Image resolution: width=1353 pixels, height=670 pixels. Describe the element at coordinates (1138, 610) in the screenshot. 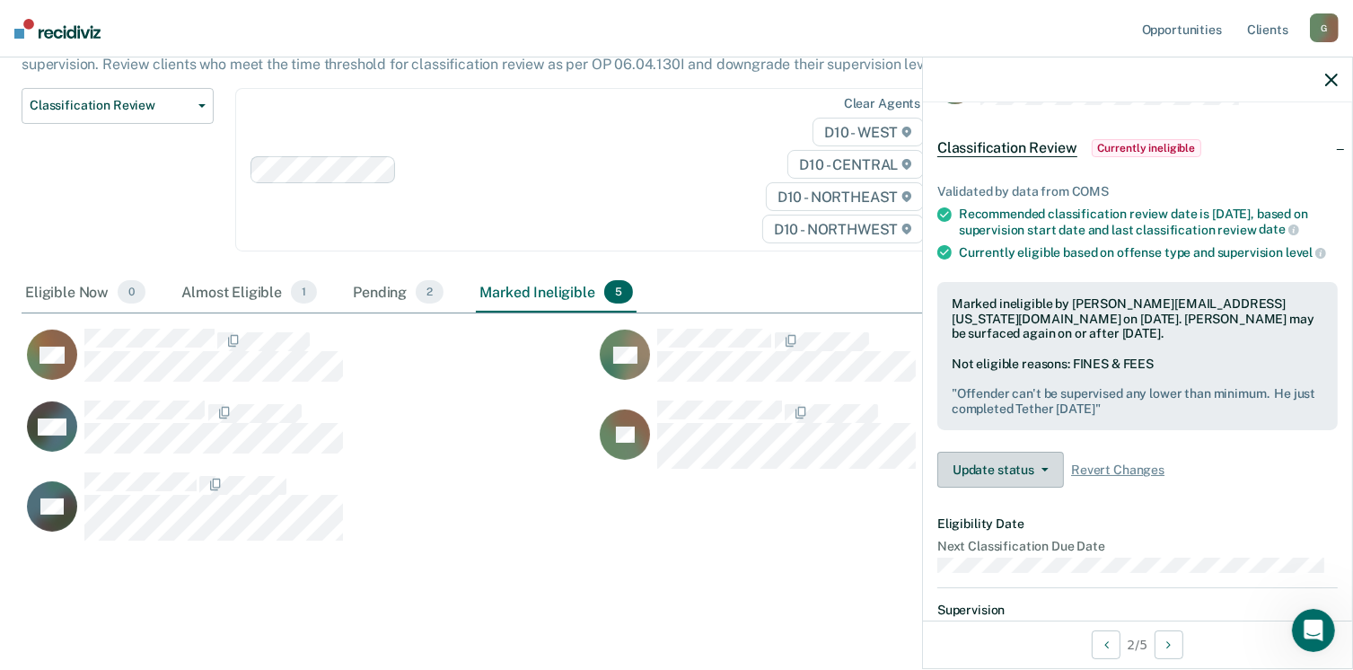

I see `dt: Supervision` at that location.